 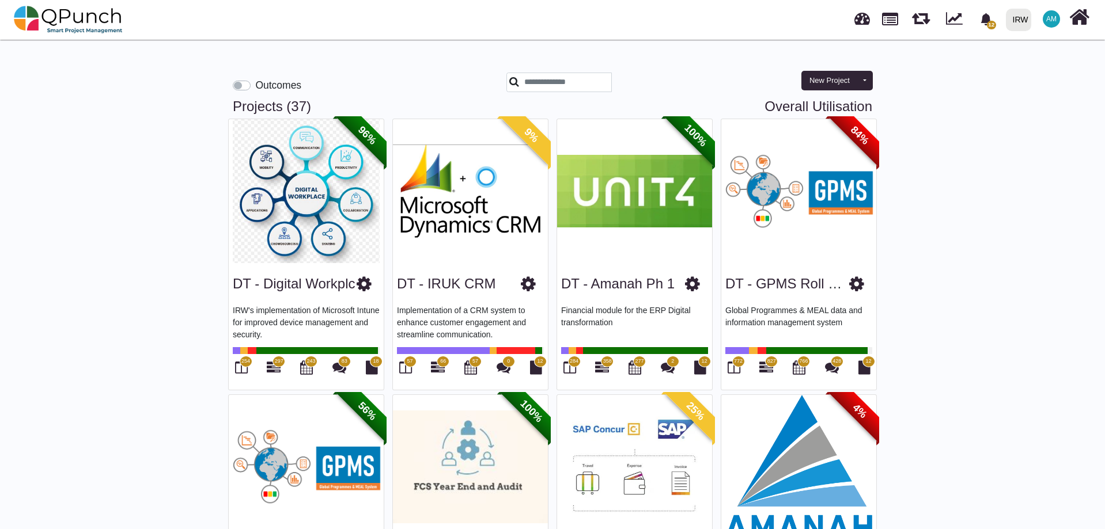 What do you see at coordinates (986, 19) in the screenshot?
I see `div: Notification` at bounding box center [986, 19].